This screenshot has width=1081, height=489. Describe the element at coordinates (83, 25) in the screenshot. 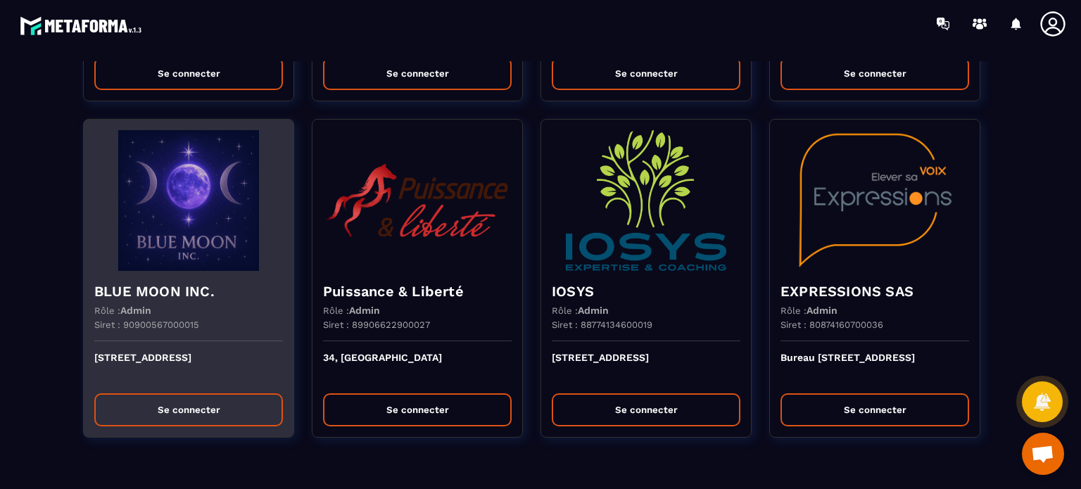

I see `img: logo` at that location.